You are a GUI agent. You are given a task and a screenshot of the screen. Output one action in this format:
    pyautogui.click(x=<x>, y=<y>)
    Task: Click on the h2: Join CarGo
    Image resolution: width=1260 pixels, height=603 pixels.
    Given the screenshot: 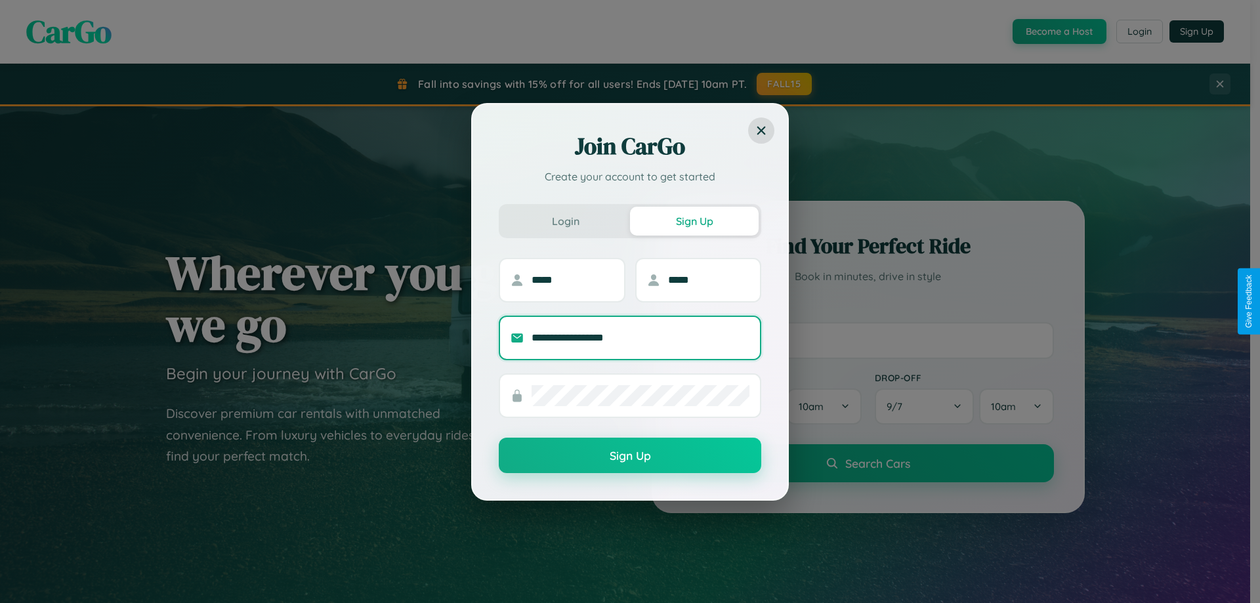 What is the action you would take?
    pyautogui.click(x=630, y=146)
    